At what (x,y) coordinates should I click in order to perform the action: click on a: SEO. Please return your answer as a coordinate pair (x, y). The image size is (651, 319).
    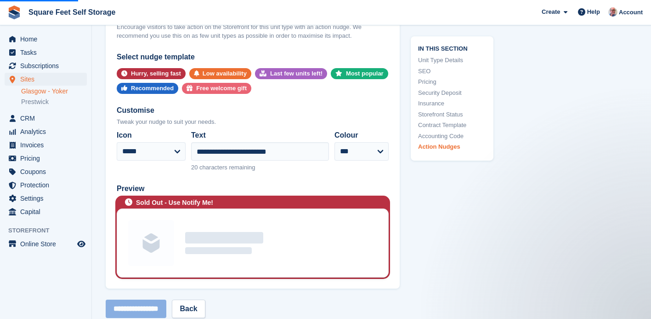
    Looking at the image, I should click on (452, 71).